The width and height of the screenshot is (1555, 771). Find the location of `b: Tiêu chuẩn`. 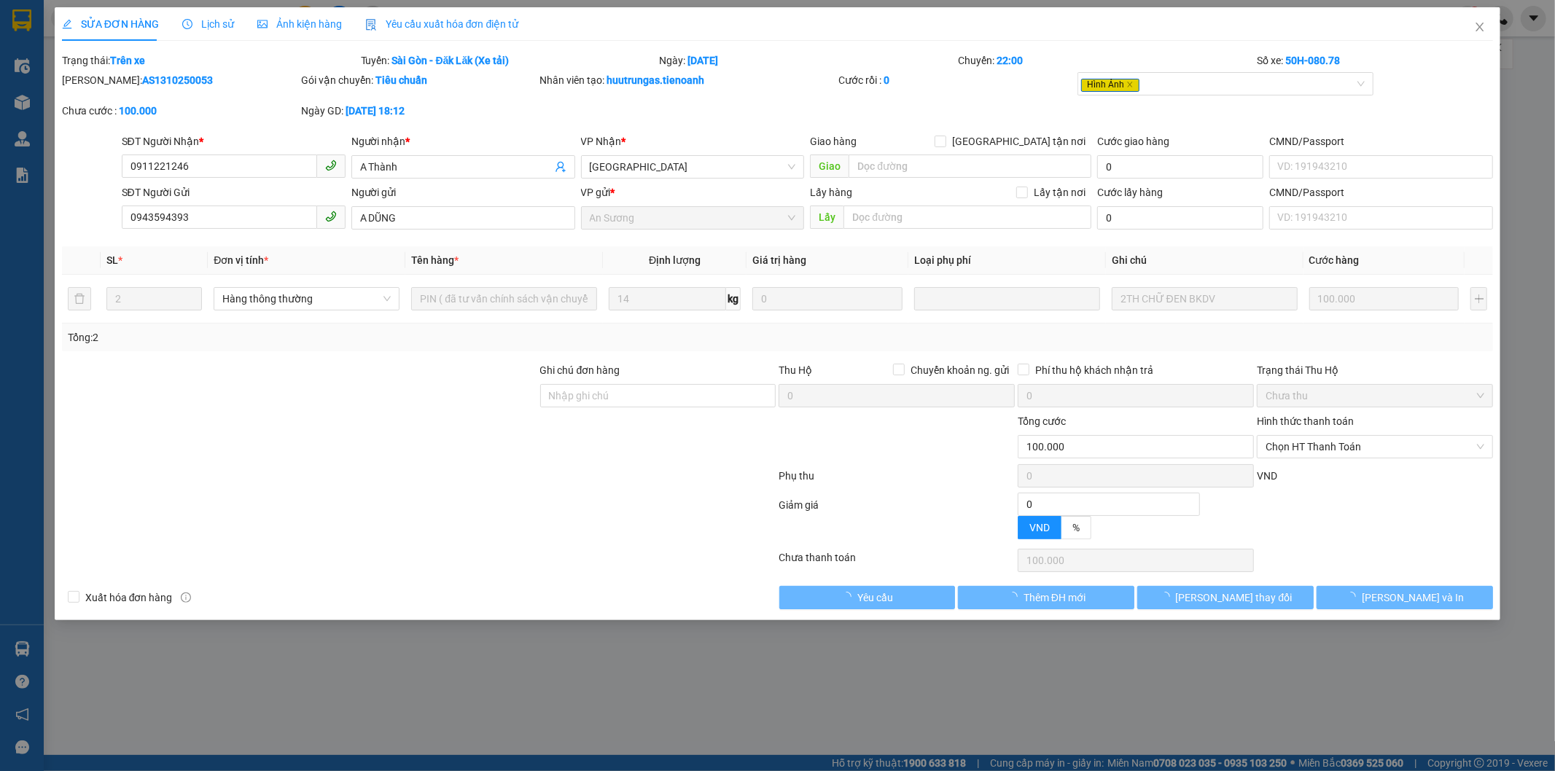

b: Tiêu chuẩn is located at coordinates (401, 80).